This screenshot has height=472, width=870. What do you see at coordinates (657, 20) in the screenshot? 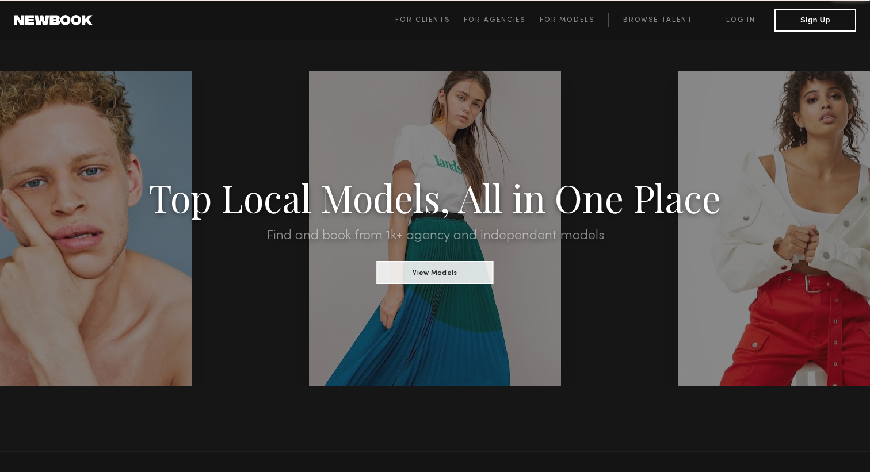
I see `a: Browse Talent` at bounding box center [657, 20].